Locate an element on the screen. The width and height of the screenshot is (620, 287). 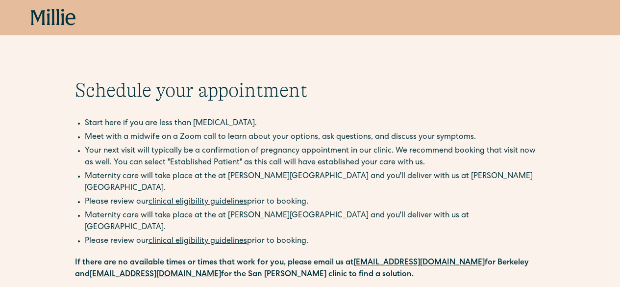
h1: Schedule your appointment is located at coordinates (310, 90).